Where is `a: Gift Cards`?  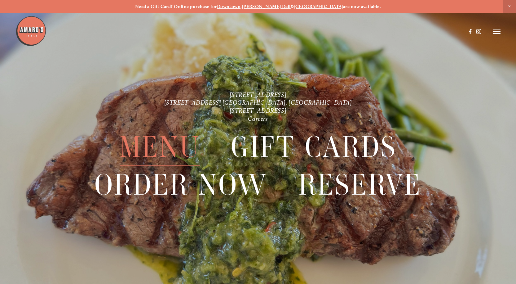
a: Gift Cards is located at coordinates (314, 147).